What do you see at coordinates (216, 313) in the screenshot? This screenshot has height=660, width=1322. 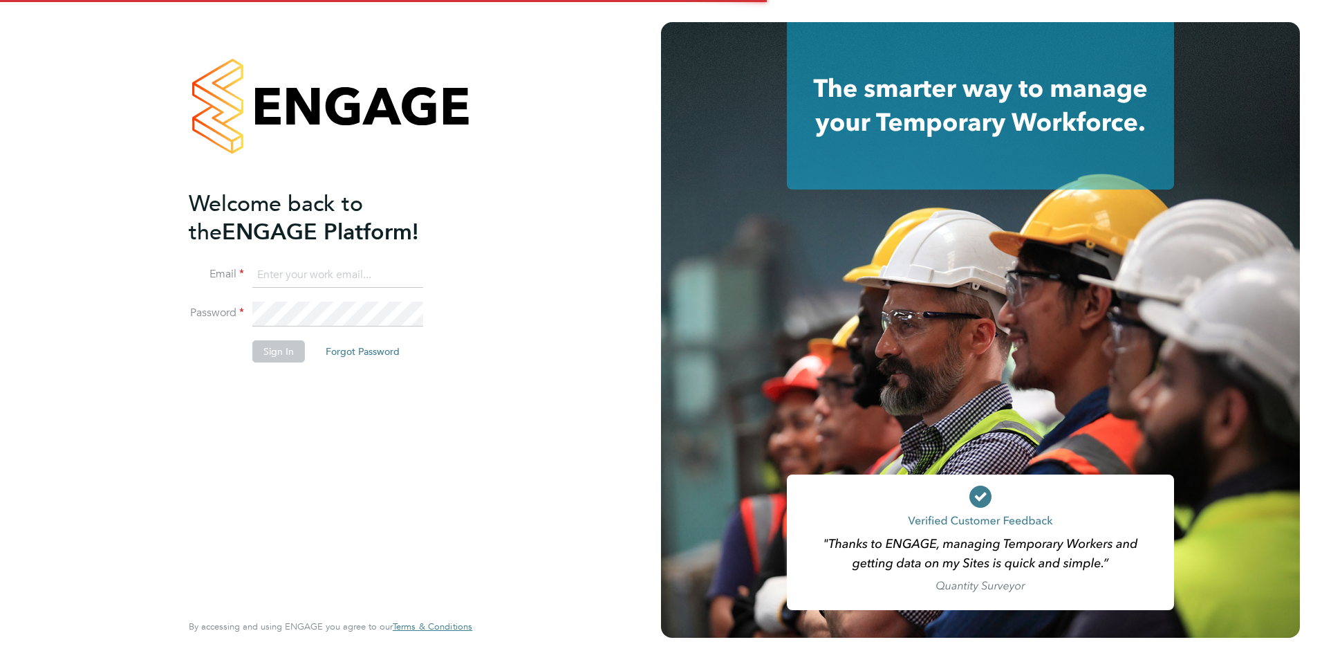 I see `label: Password` at bounding box center [216, 313].